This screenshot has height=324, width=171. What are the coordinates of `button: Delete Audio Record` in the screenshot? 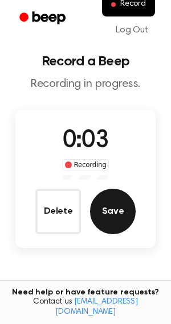 It's located at (58, 212).